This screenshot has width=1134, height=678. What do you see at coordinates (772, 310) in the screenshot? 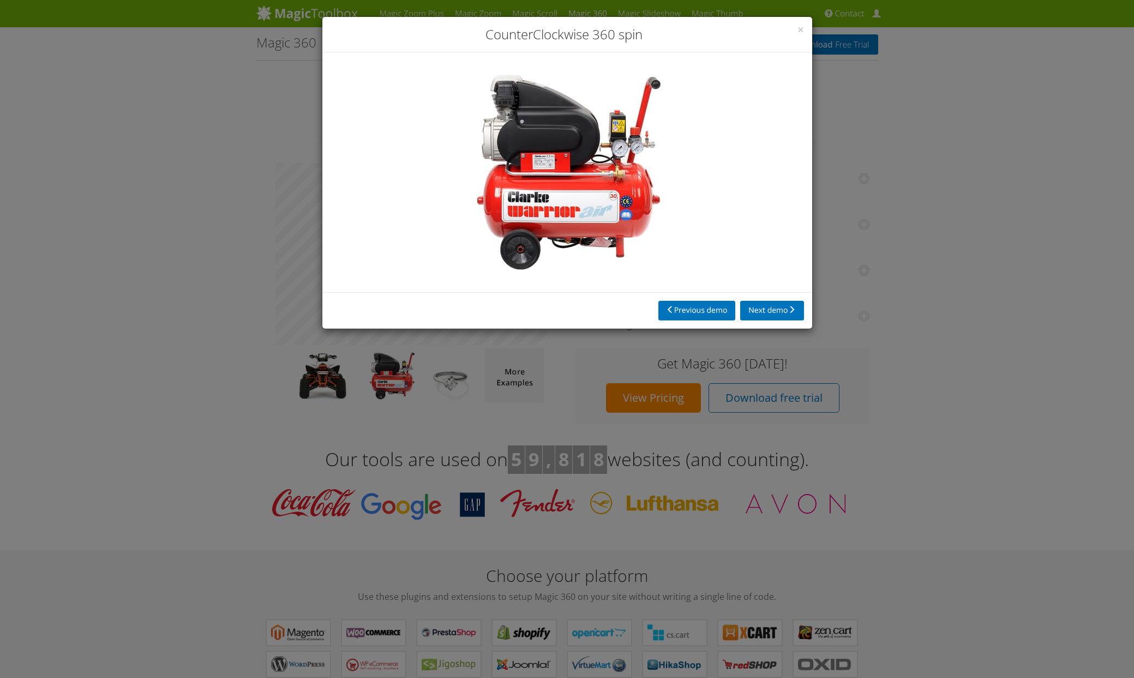
I see `button: Next demo` at bounding box center [772, 310].